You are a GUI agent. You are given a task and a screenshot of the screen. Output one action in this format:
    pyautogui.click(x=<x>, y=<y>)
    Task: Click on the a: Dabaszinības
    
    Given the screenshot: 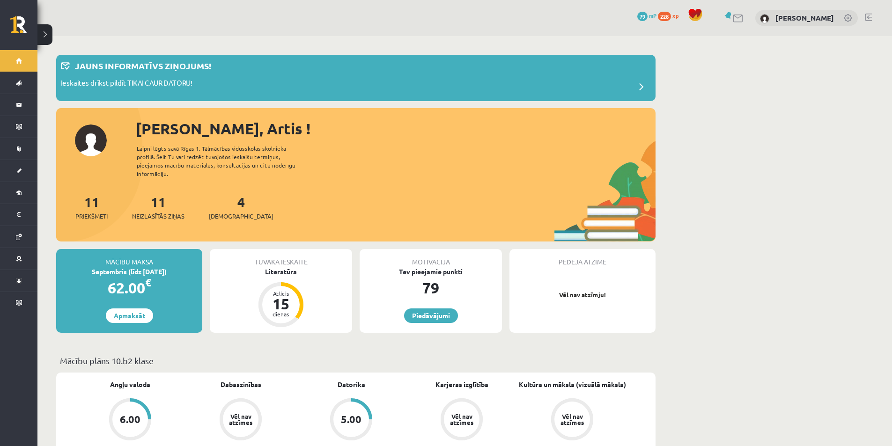 What is the action you would take?
    pyautogui.click(x=241, y=384)
    